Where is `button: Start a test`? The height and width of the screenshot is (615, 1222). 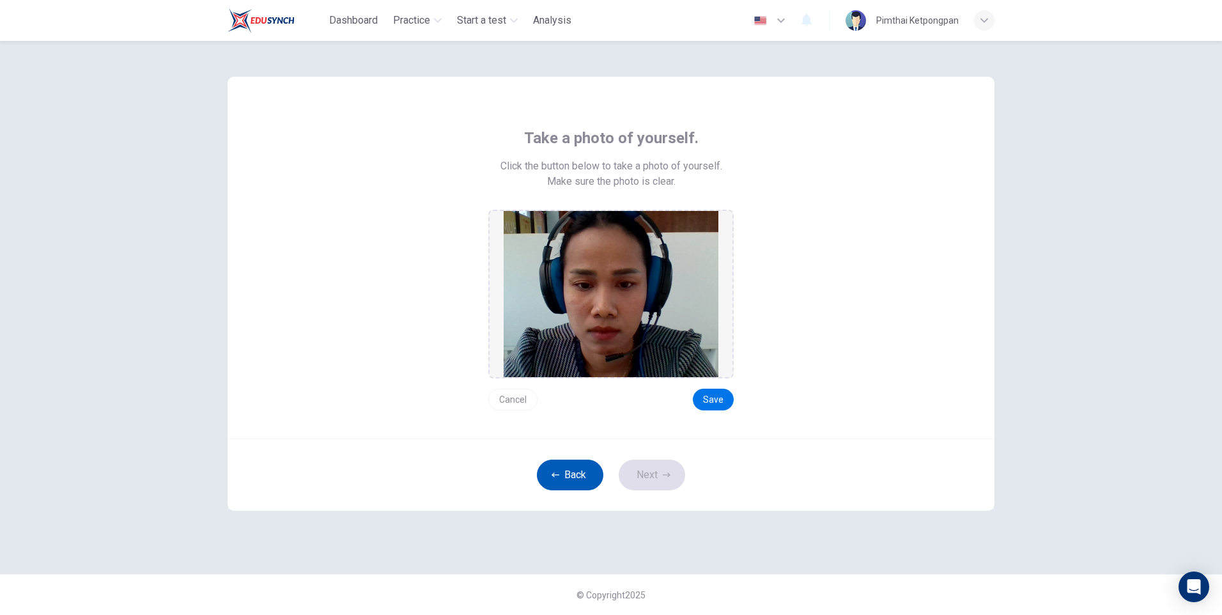
button: Start a test is located at coordinates (487, 20).